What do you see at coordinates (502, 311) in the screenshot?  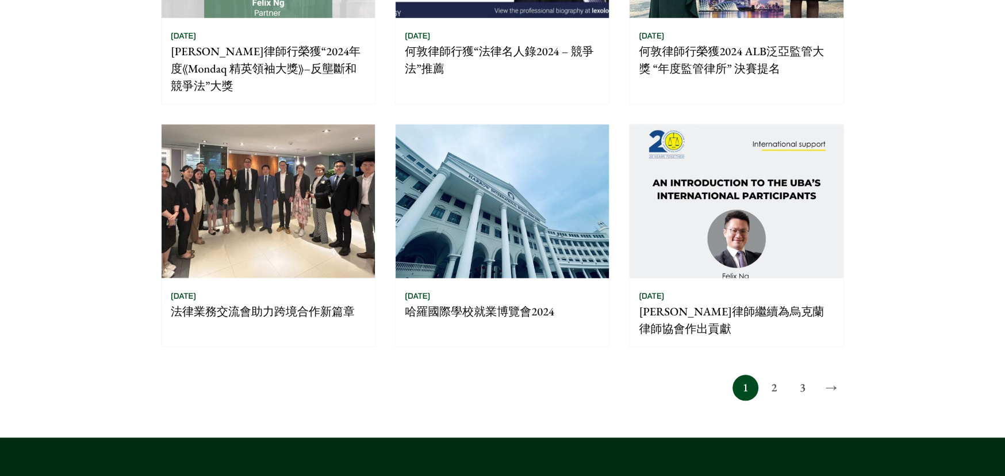 I see `p: 哈羅國際學校就業博覽會2024` at bounding box center [502, 311].